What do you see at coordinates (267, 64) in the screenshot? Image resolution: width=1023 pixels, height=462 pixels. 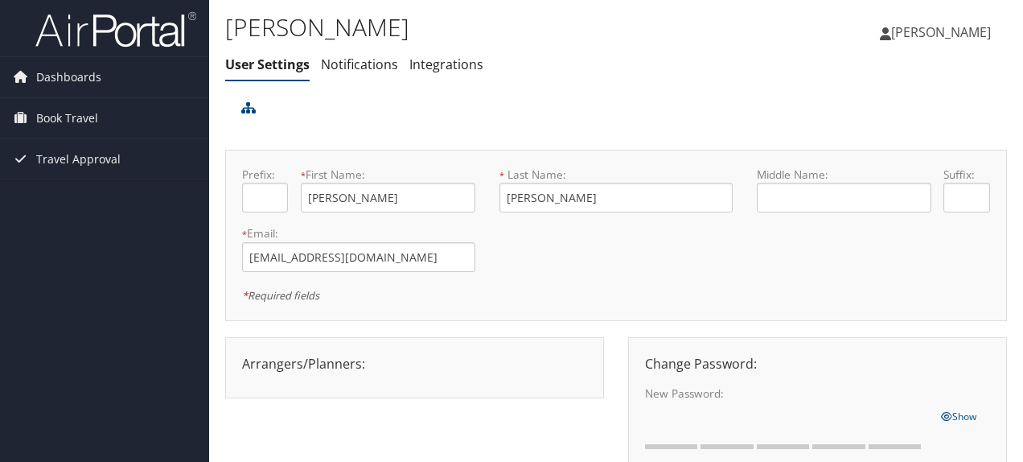 I see `a: User Settings` at bounding box center [267, 64].